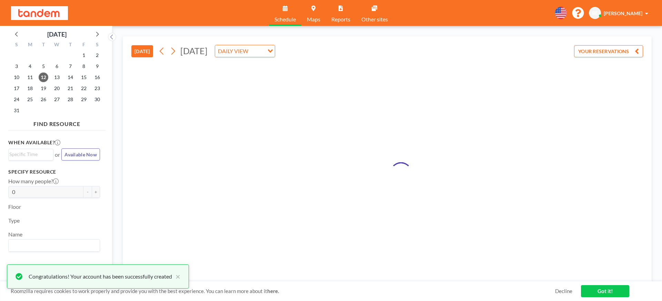 This screenshot has height=301, width=662. What do you see at coordinates (54, 172) in the screenshot?
I see `h3: Specify resource` at bounding box center [54, 172].